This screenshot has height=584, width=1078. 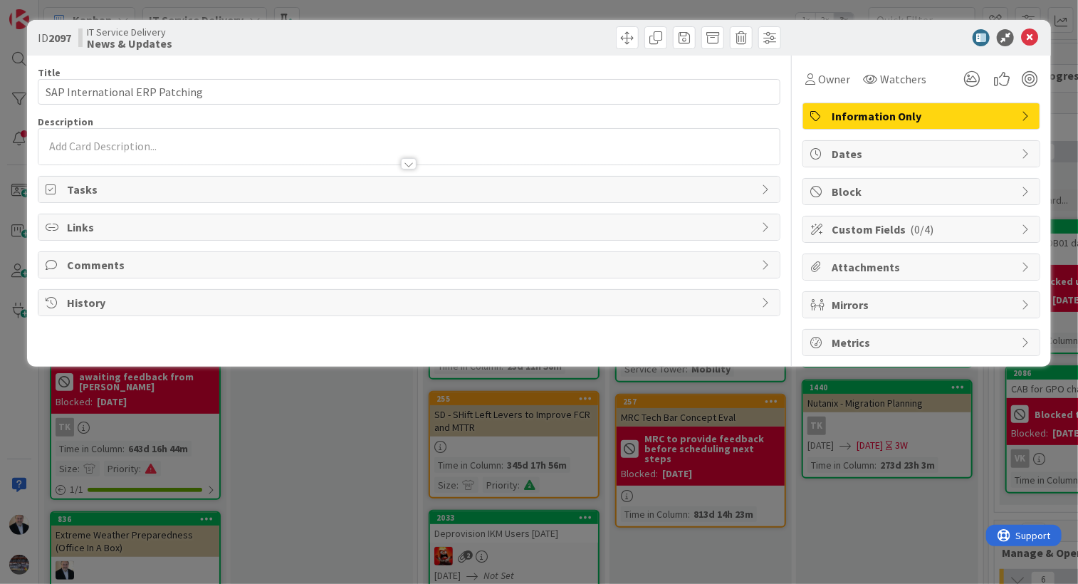 I want to click on input: type card name here..., so click(x=409, y=92).